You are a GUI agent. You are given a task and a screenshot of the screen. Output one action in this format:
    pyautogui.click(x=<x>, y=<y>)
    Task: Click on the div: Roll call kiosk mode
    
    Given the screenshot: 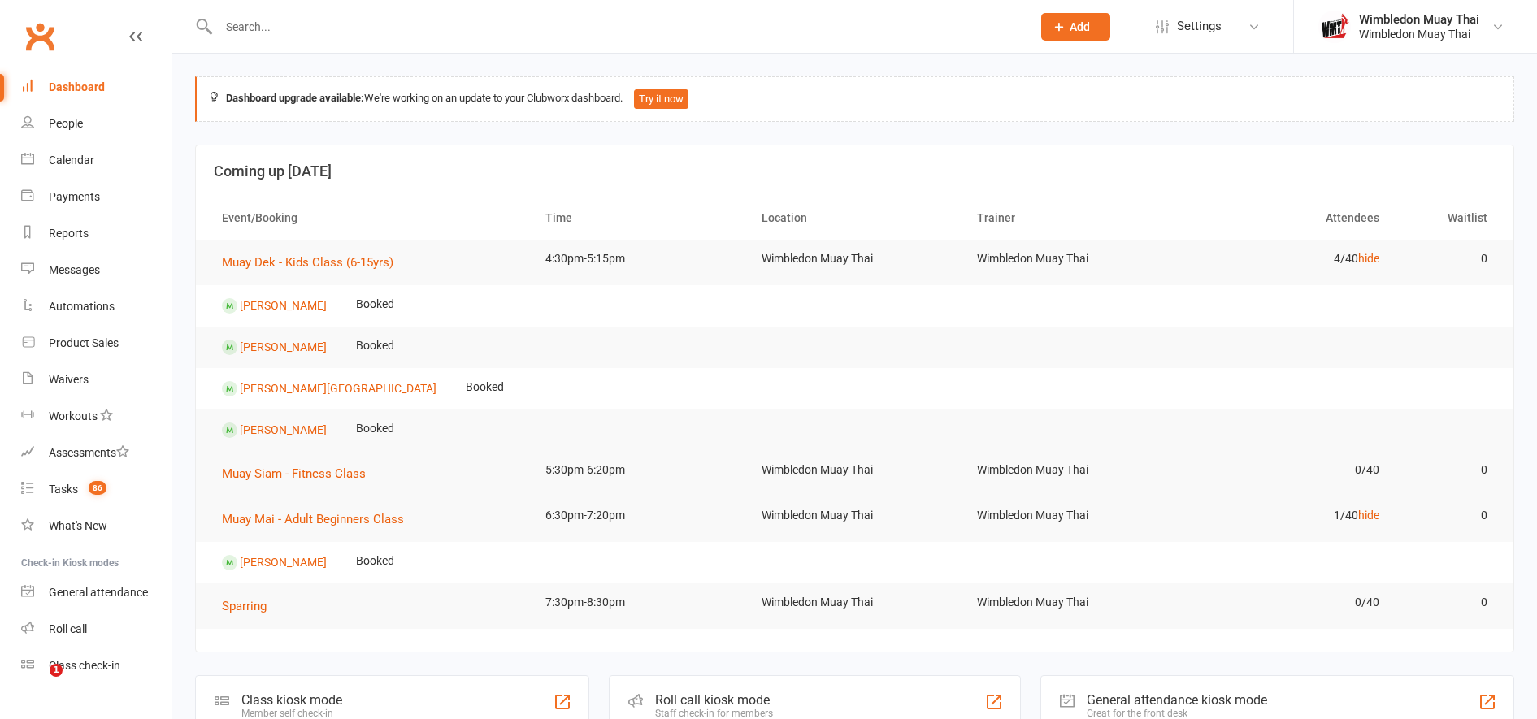 What is the action you would take?
    pyautogui.click(x=713, y=700)
    